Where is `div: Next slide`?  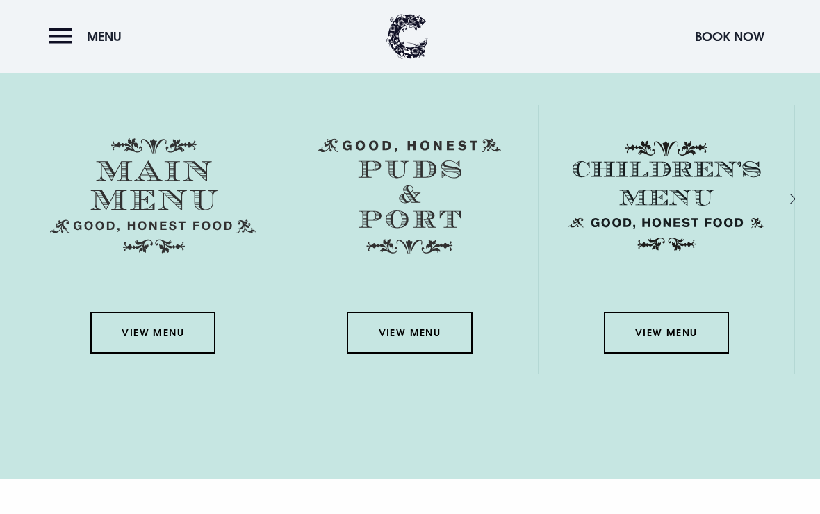
div: Next slide is located at coordinates (778, 199).